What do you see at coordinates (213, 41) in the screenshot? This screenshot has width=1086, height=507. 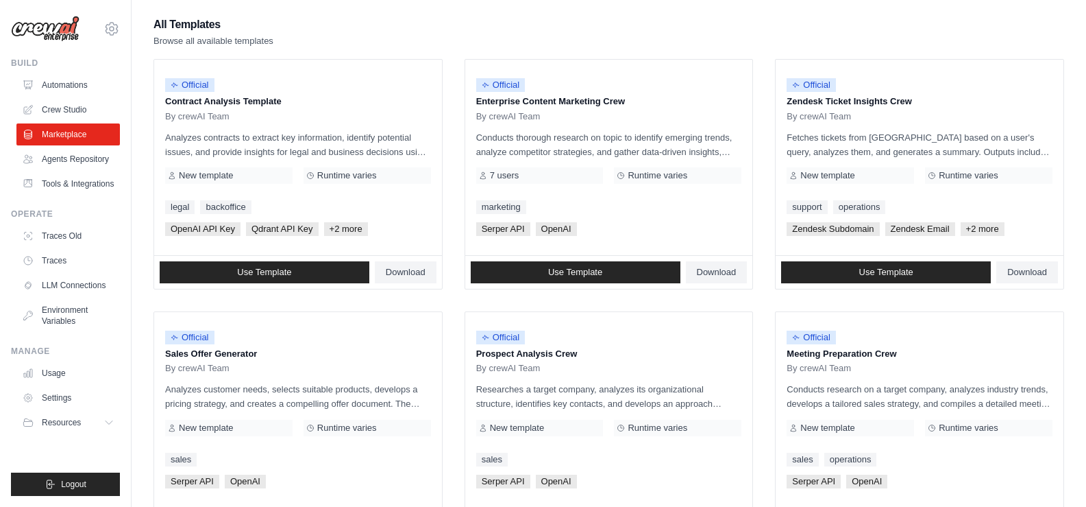 I see `p: Browse all available templates` at bounding box center [213, 41].